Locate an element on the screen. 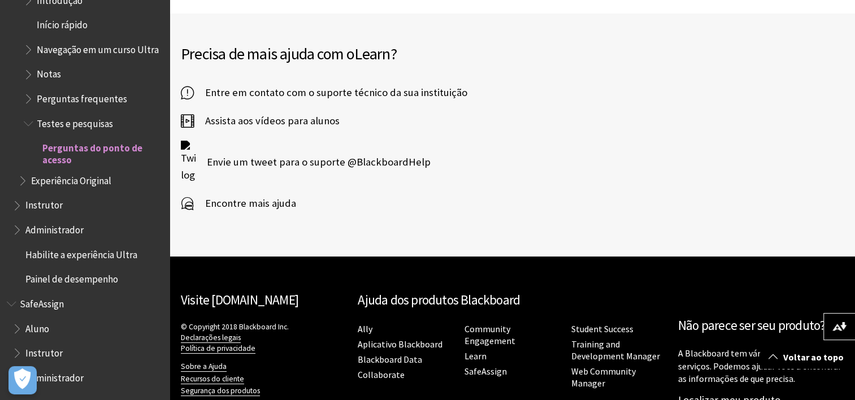 The width and height of the screenshot is (855, 400). a: Recursos do cliente is located at coordinates (212, 379).